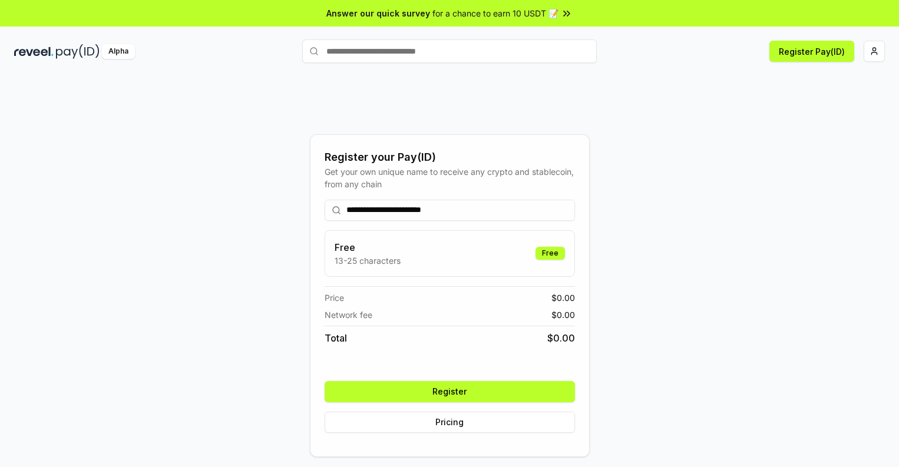 The width and height of the screenshot is (899, 467). I want to click on p: 13-25 characters, so click(367, 260).